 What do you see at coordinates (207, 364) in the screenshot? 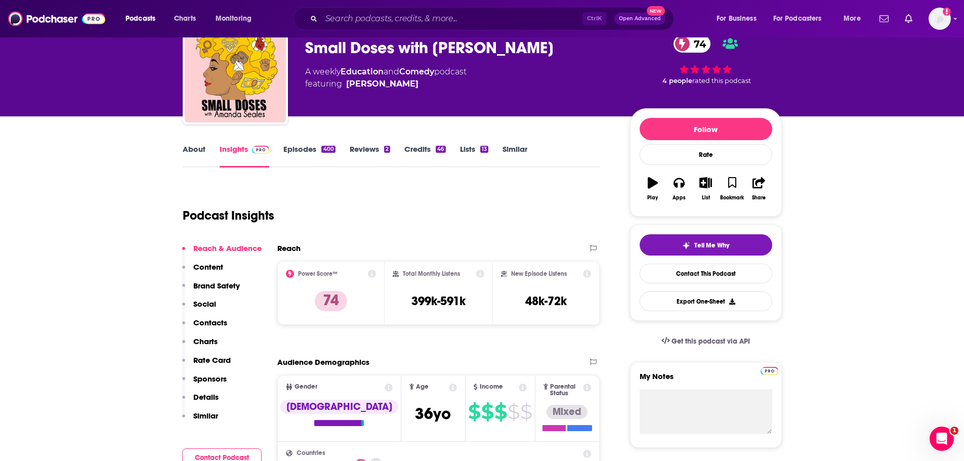
I see `button: Rate Card` at bounding box center [207, 364].